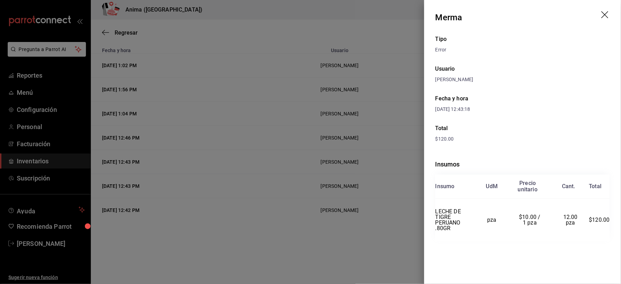 This screenshot has width=621, height=284. Describe the element at coordinates (448, 17) in the screenshot. I see `div: Merma` at that location.